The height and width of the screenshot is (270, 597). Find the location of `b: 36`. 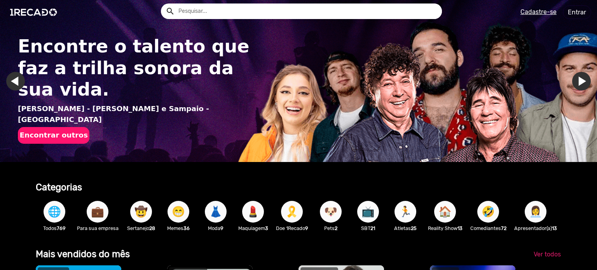

b: 36 is located at coordinates (187, 228).